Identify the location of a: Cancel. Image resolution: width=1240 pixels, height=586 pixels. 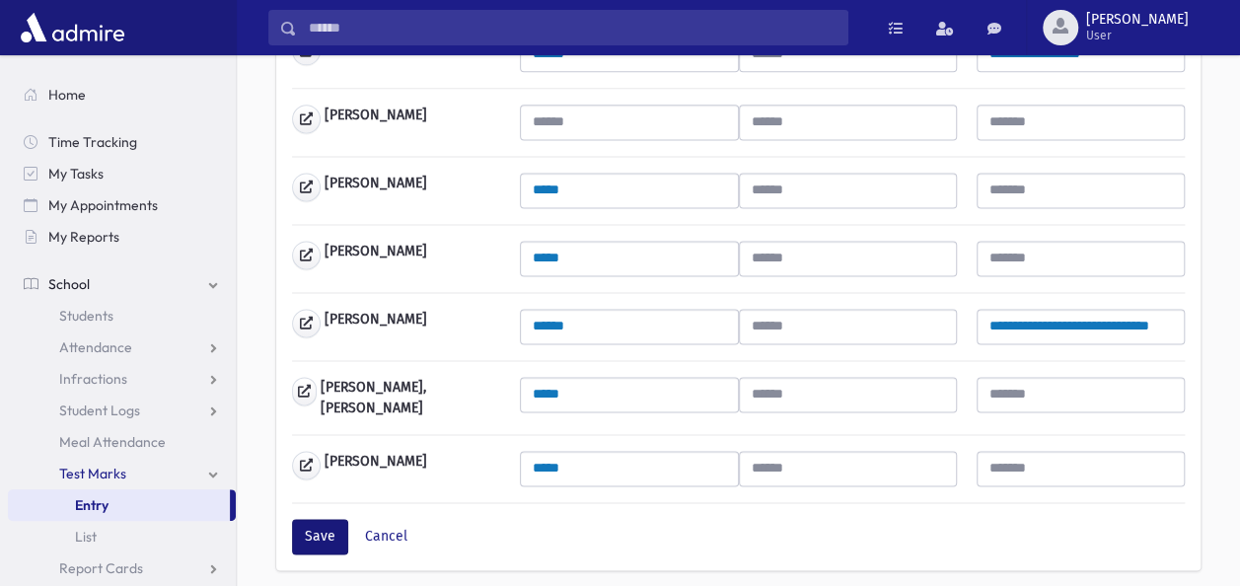
(386, 536).